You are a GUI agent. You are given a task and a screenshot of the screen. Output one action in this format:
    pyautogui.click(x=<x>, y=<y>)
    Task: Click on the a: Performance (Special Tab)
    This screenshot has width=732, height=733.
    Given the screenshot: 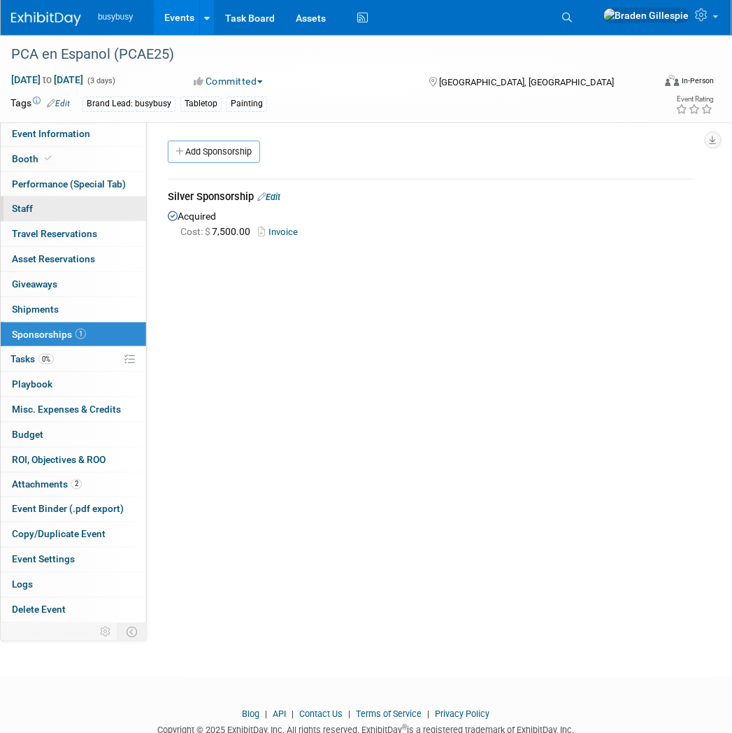 What is the action you would take?
    pyautogui.click(x=73, y=184)
    